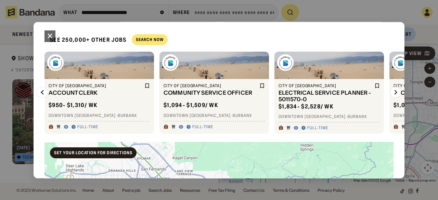 The width and height of the screenshot is (438, 200). Describe the element at coordinates (42, 92) in the screenshot. I see `img: Left Arrow` at that location.